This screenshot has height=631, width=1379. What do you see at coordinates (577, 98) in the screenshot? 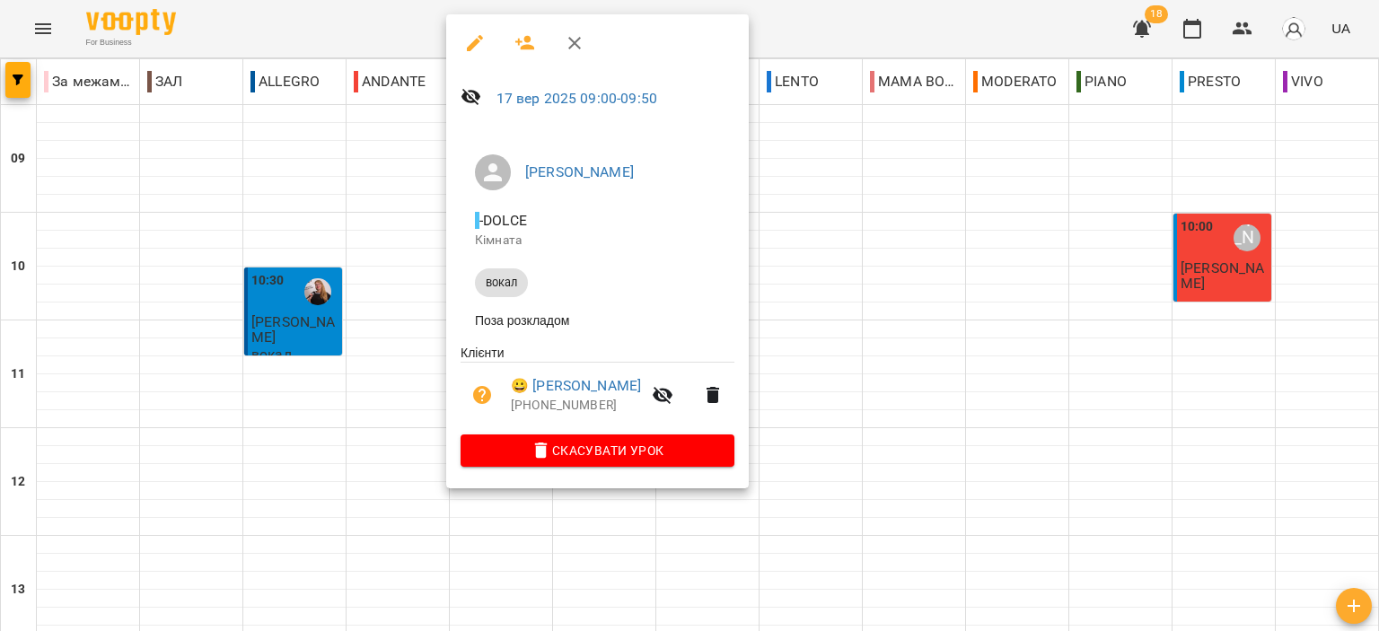
I see `a: 17 вер 2025 09:00-09:50` at bounding box center [577, 98].